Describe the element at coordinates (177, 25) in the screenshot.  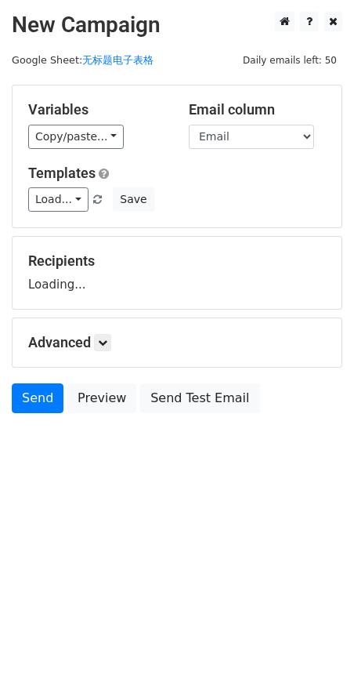
I see `h2: New Campaign` at that location.